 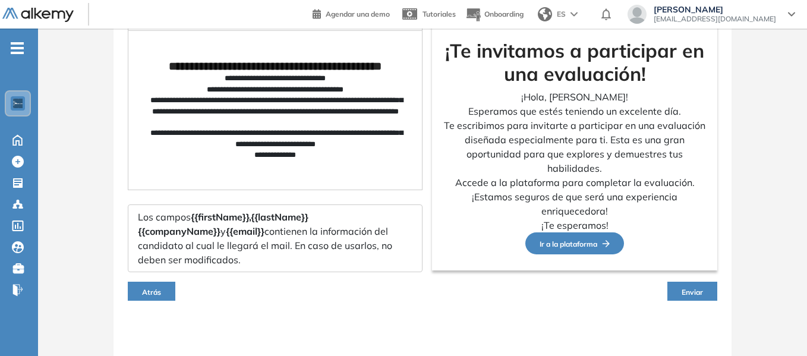 What do you see at coordinates (603, 244) in the screenshot?
I see `img: Flecha` at bounding box center [603, 244].